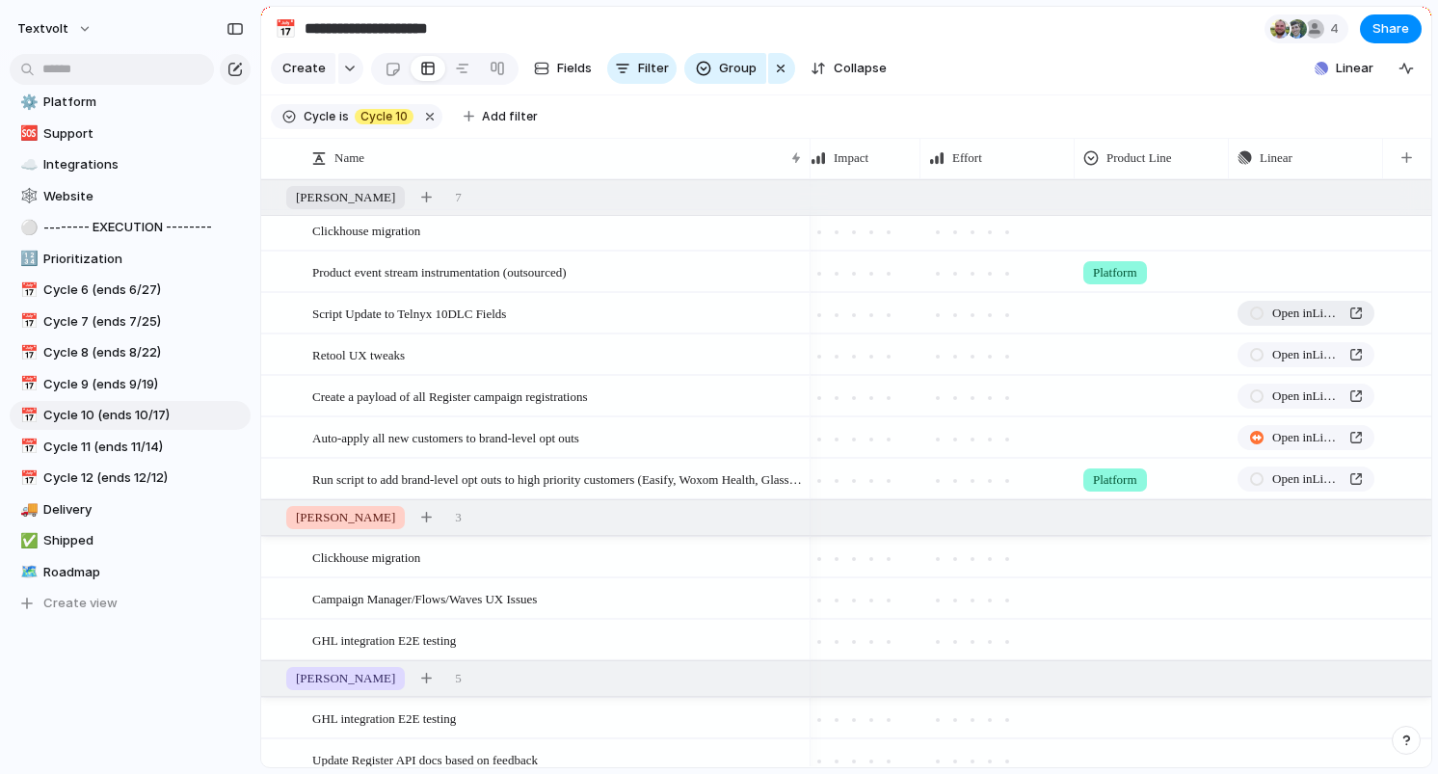 The height and width of the screenshot is (774, 1438). What do you see at coordinates (130, 165) in the screenshot?
I see `div: ☁️Integrations` at bounding box center [130, 165].